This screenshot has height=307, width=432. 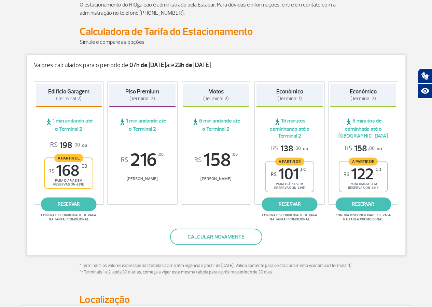 I want to click on button: Abrir tradutor de língua de sinais., so click(x=425, y=76).